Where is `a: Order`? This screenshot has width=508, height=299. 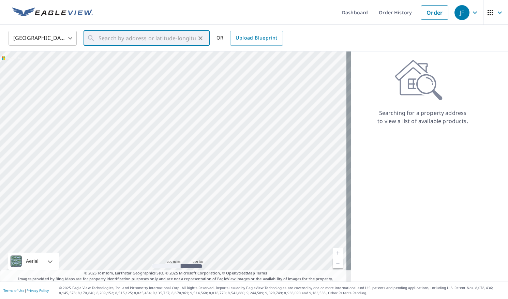 a: Order is located at coordinates (435, 13).